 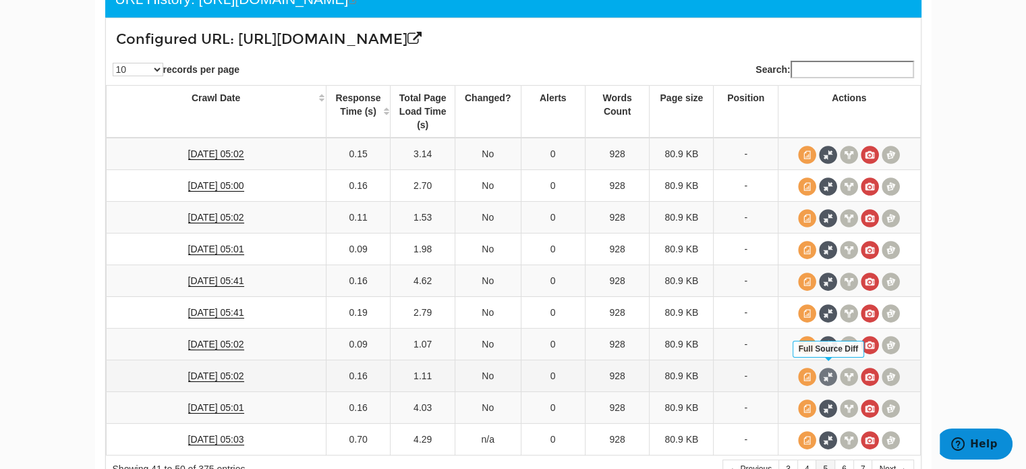 I want to click on th: Words Count, so click(x=617, y=112).